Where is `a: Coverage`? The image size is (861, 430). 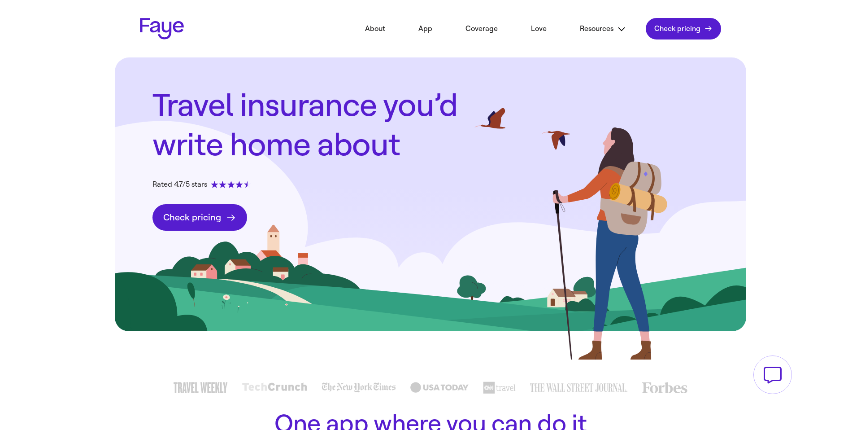 a: Coverage is located at coordinates (482, 29).